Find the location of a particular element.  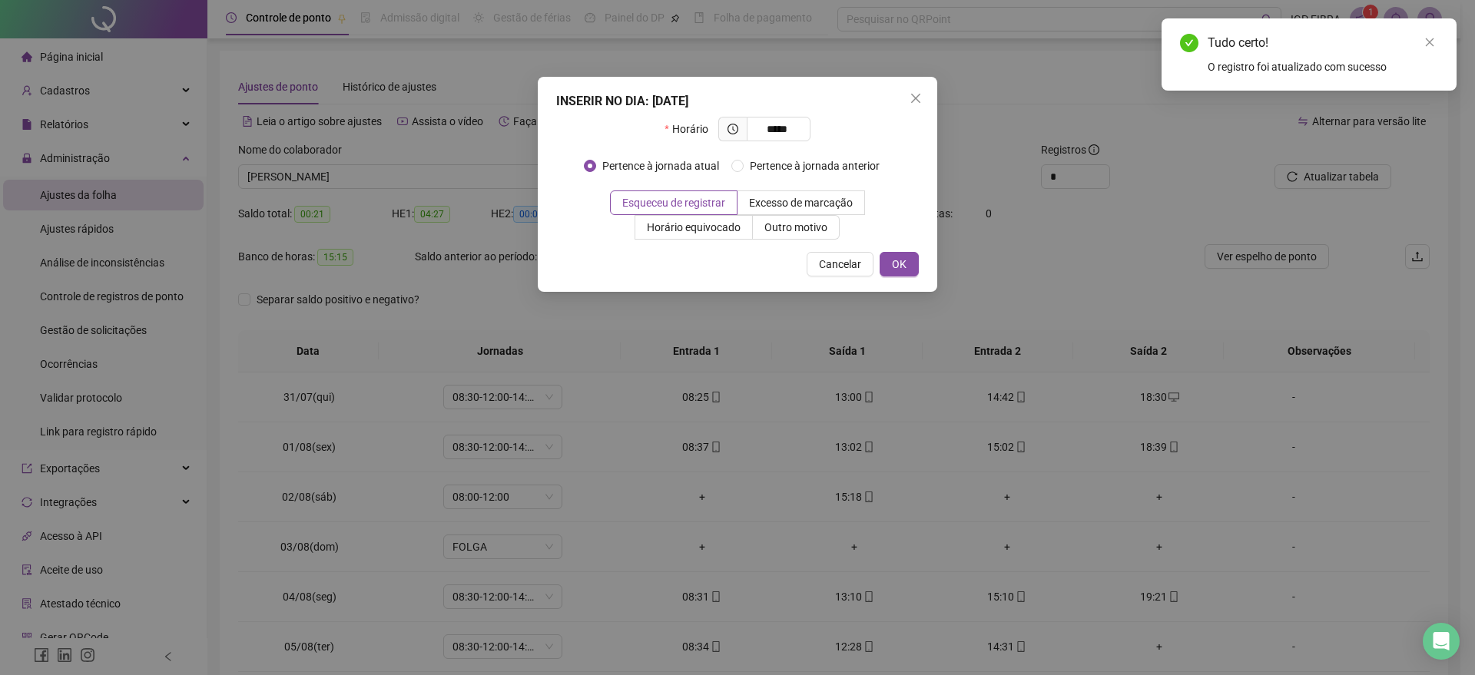

span: Horário equivocado is located at coordinates (694, 227).